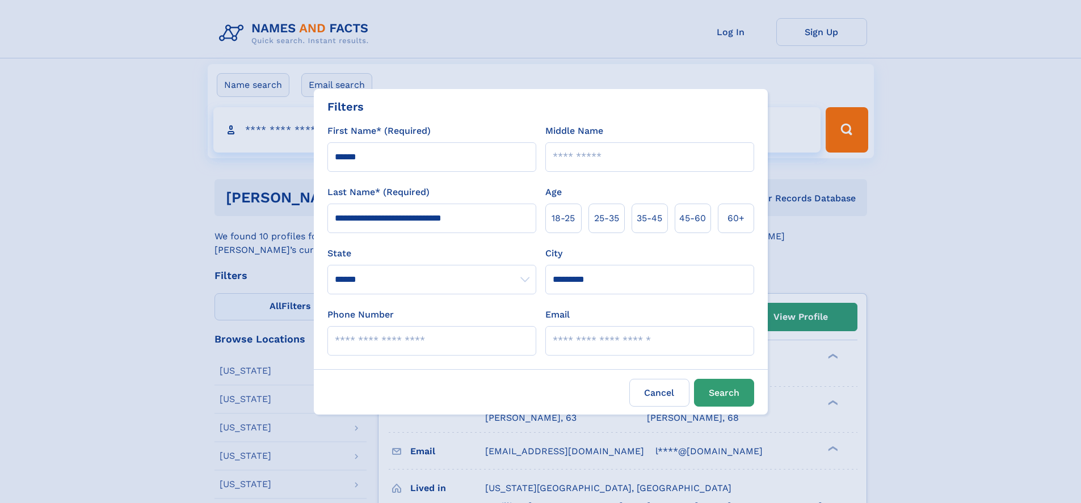 This screenshot has height=503, width=1081. What do you see at coordinates (736, 219) in the screenshot?
I see `span: 60+` at bounding box center [736, 219].